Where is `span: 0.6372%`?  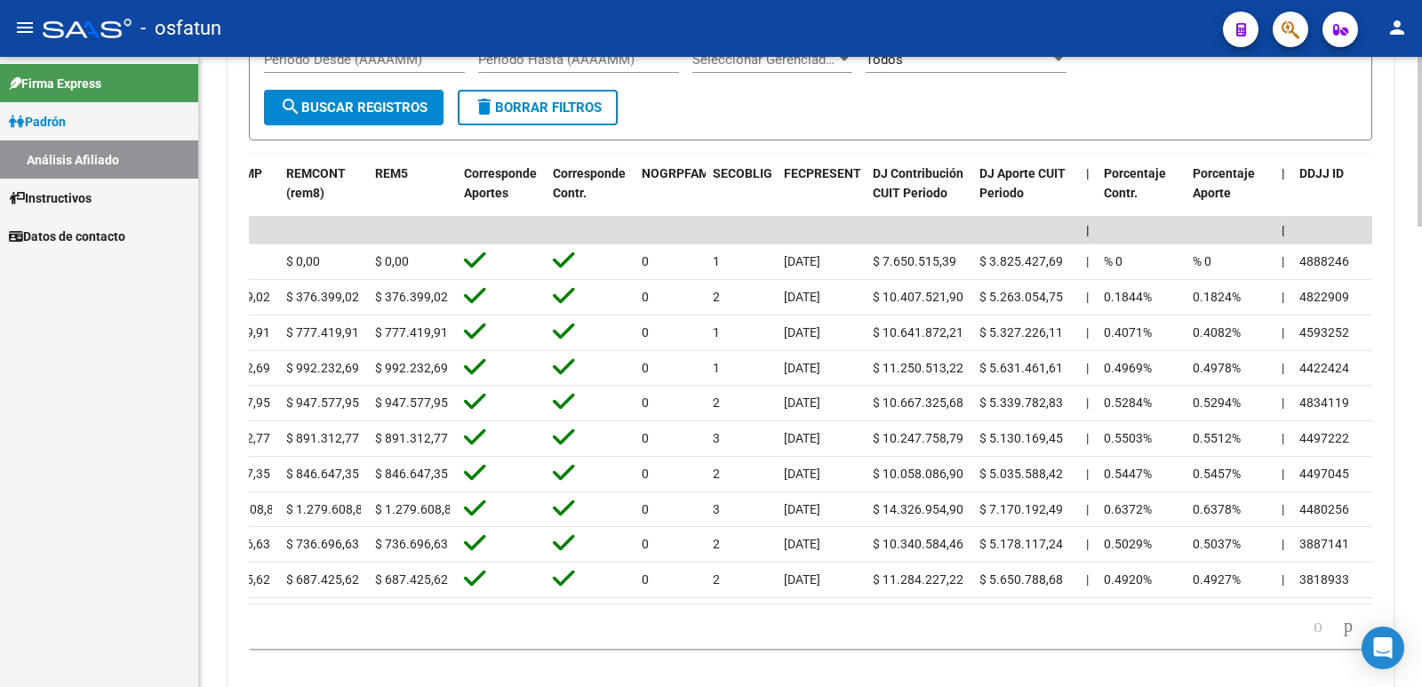 span: 0.6372% is located at coordinates (1128, 509).